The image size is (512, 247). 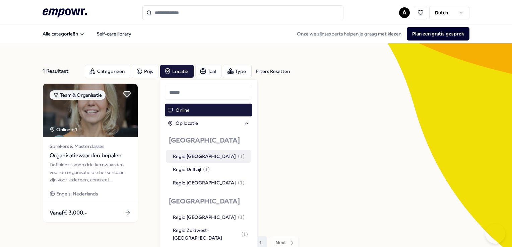 I want to click on div: Filters Resetten, so click(x=272, y=71).